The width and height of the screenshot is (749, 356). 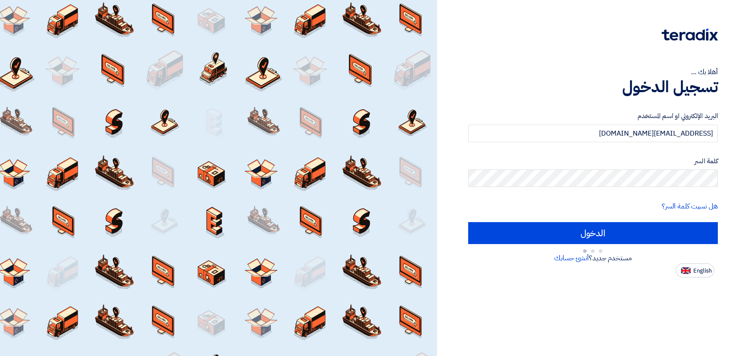 What do you see at coordinates (571, 258) in the screenshot?
I see `a: أنشئ حسابك` at bounding box center [571, 258].